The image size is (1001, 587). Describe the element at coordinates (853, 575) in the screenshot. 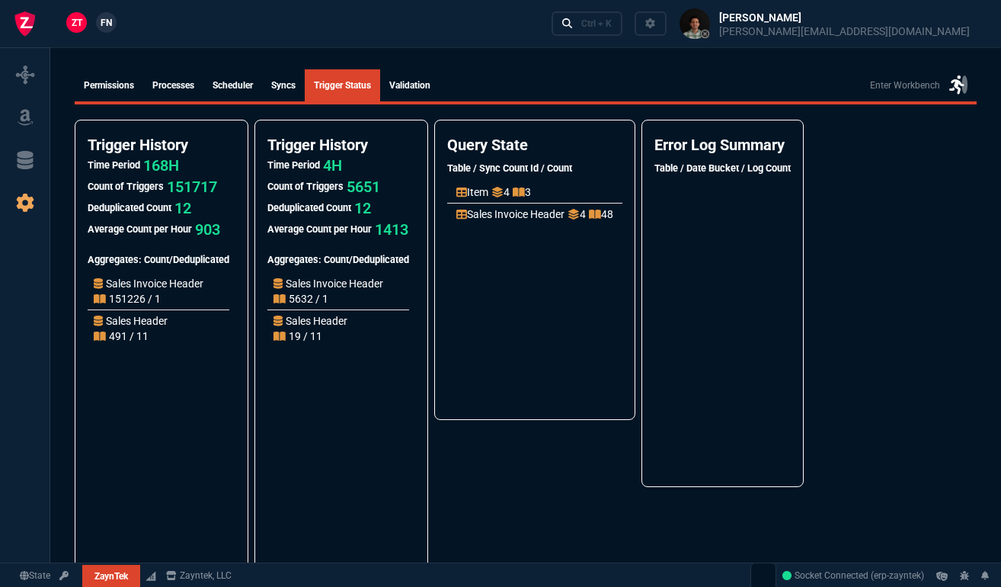

I see `span: Socket Connected (erp-zayntek)` at that location.